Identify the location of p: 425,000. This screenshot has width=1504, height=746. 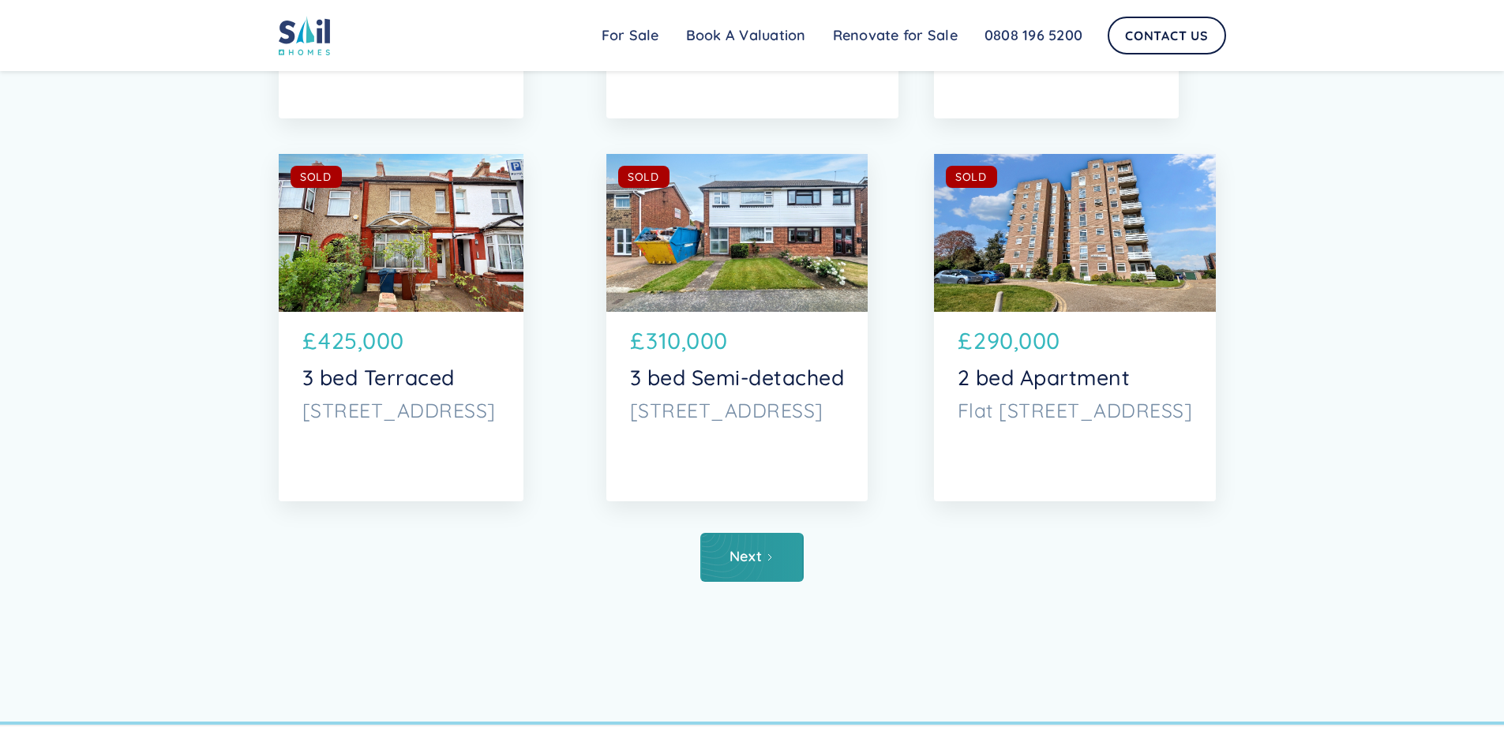
(361, 340).